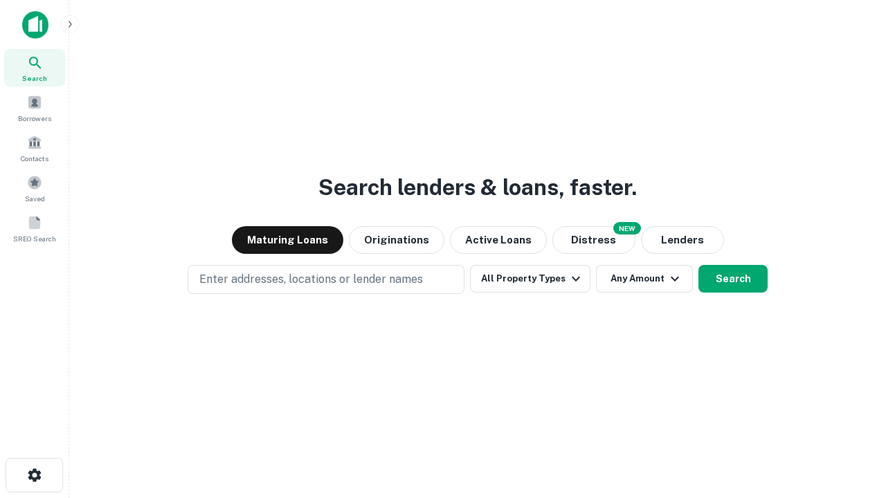  Describe the element at coordinates (627, 228) in the screenshot. I see `div: NEW` at that location.